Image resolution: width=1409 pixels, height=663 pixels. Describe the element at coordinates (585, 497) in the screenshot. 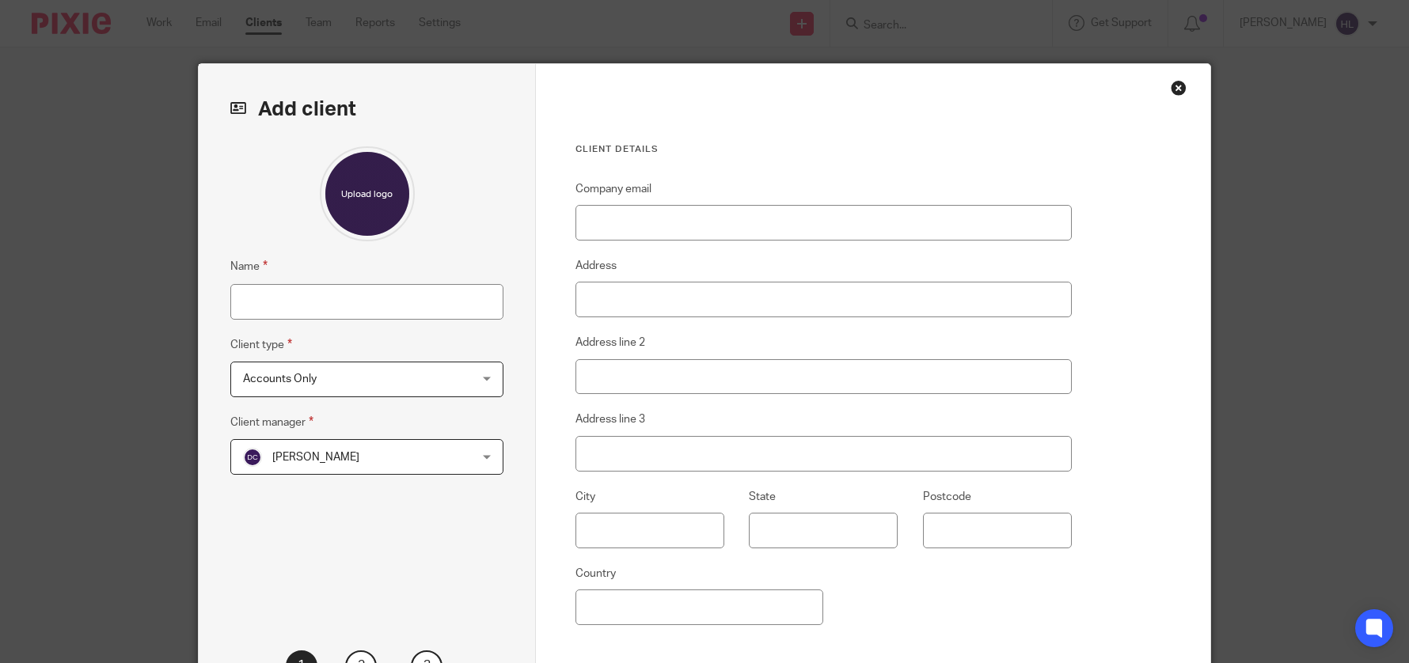

I see `label: City` at that location.